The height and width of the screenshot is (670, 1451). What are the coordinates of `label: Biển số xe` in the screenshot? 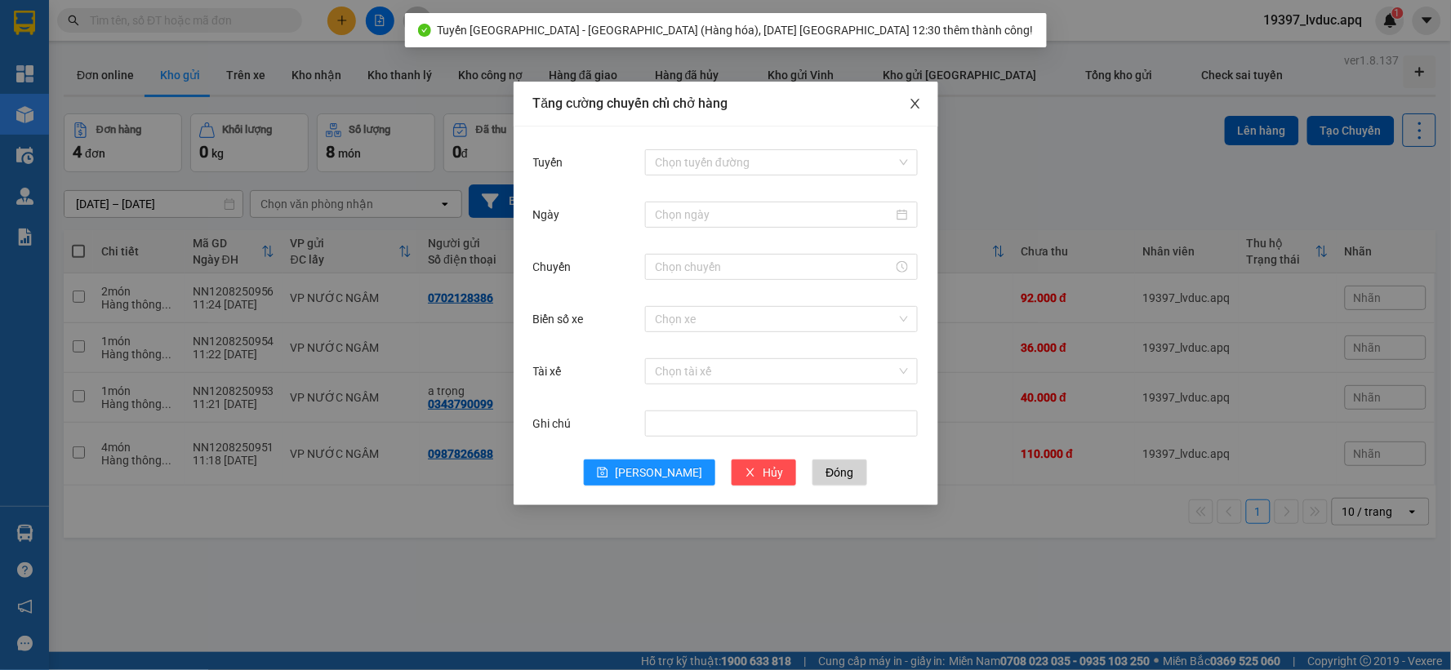 It's located at (563, 319).